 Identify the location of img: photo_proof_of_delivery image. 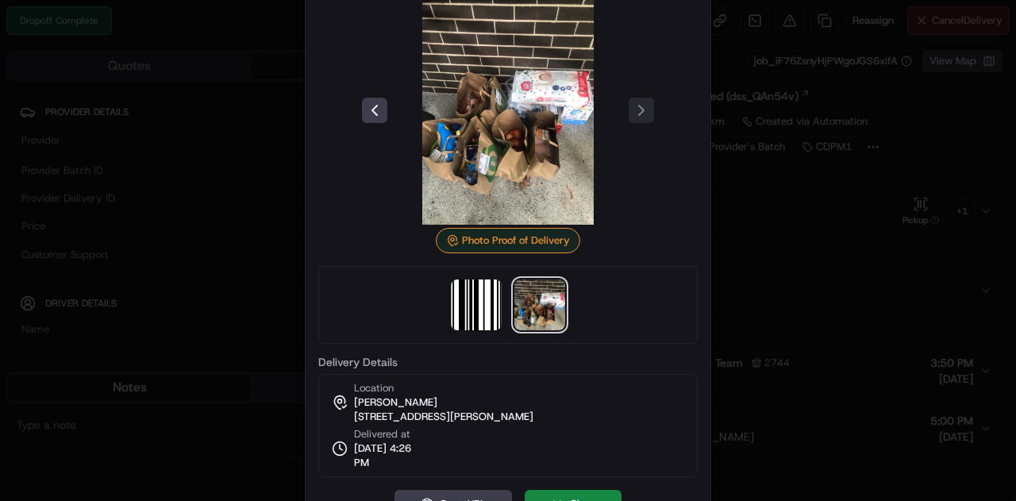
(540, 305).